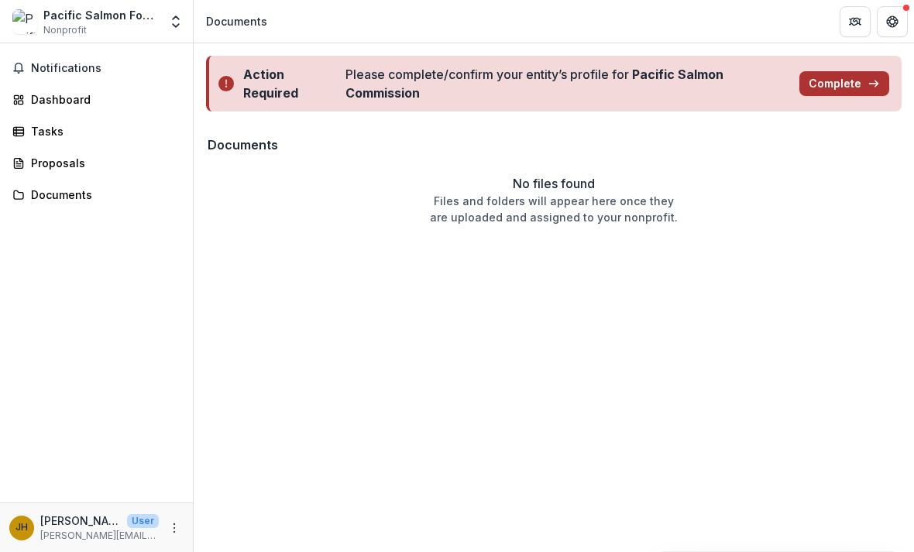 This screenshot has width=914, height=552. I want to click on p: No files found, so click(554, 184).